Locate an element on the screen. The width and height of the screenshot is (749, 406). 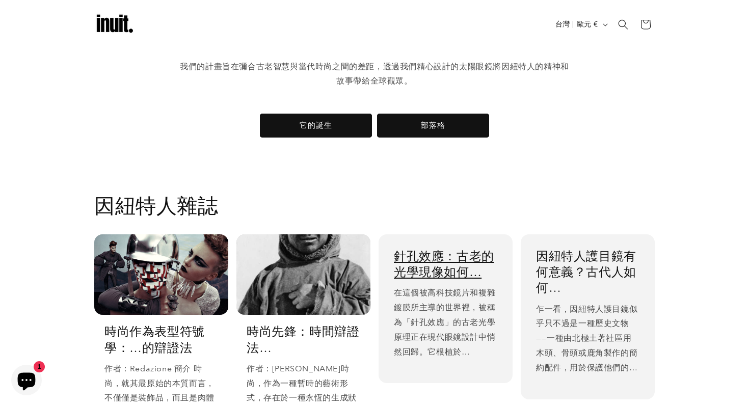
a: 時尚作為表型符號學：…的辯證法 is located at coordinates (161, 339).